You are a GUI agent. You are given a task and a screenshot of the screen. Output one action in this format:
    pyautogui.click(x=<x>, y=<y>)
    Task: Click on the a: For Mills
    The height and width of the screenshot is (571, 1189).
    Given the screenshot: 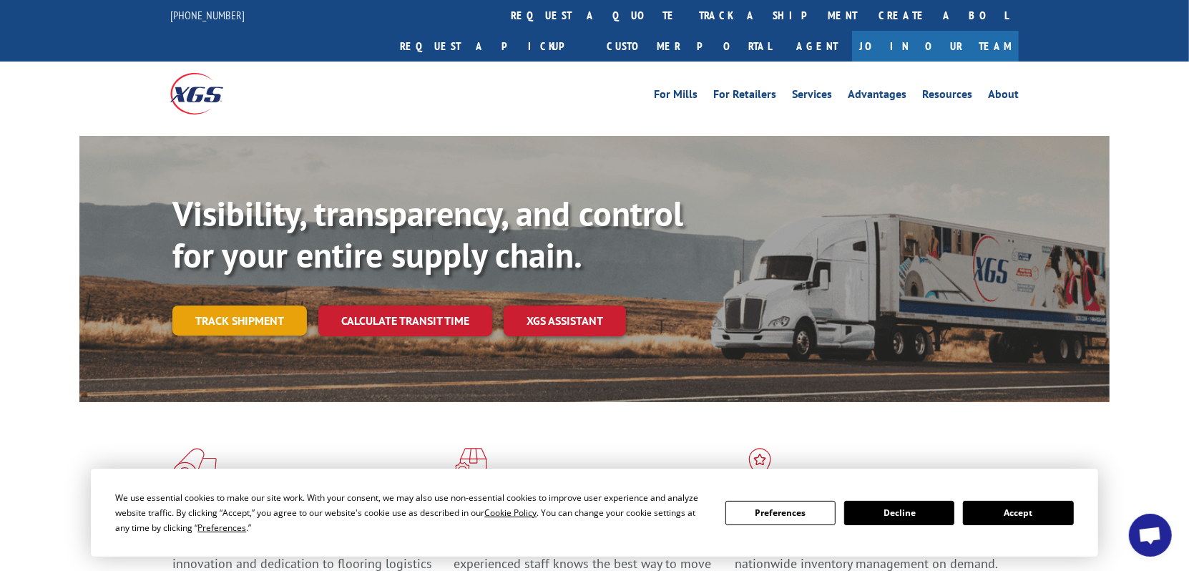 What is the action you would take?
    pyautogui.click(x=675, y=97)
    